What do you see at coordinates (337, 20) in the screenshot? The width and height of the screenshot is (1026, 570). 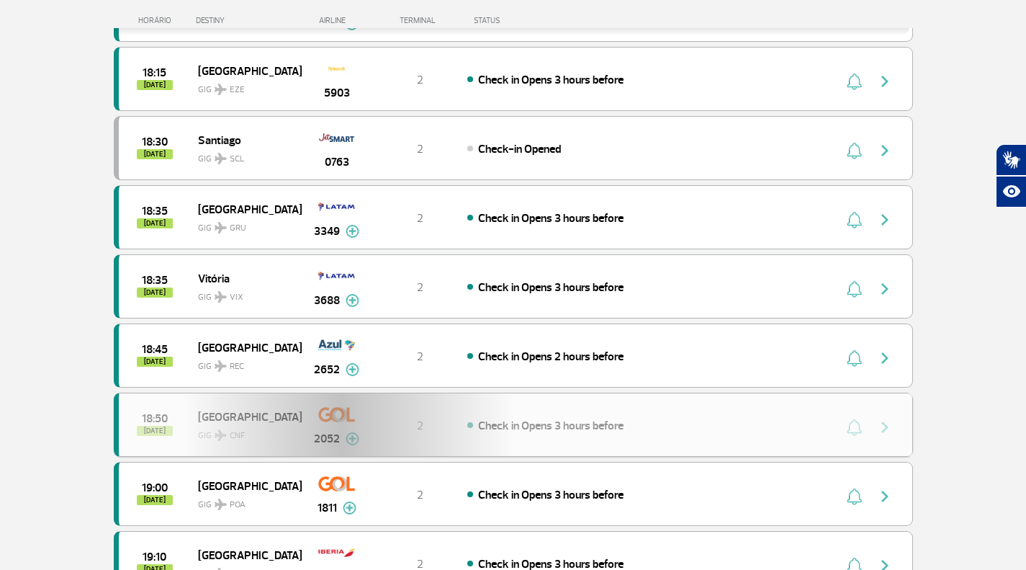 I see `div: AIRLINE` at bounding box center [337, 20].